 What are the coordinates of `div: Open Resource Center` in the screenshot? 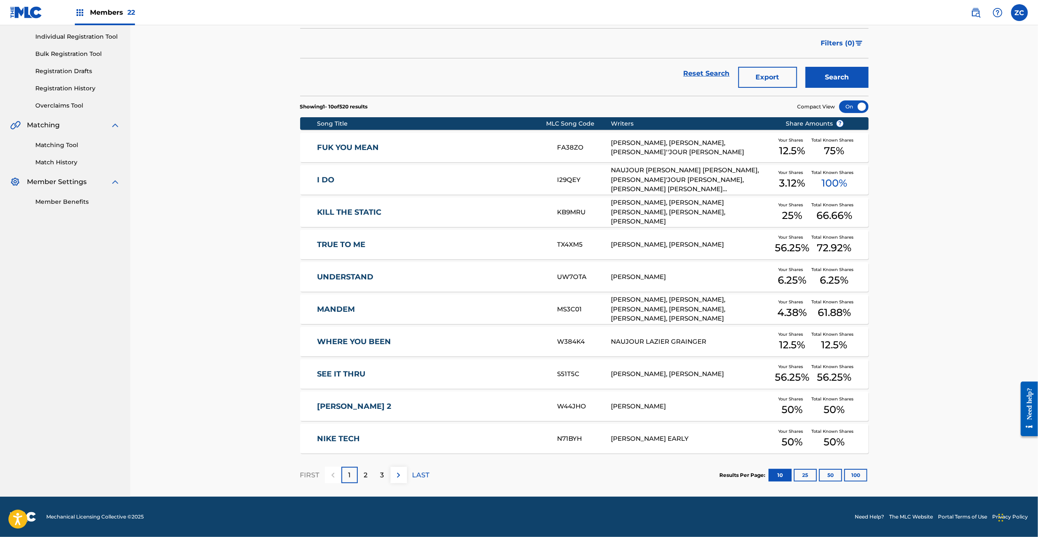 It's located at (15, 34).